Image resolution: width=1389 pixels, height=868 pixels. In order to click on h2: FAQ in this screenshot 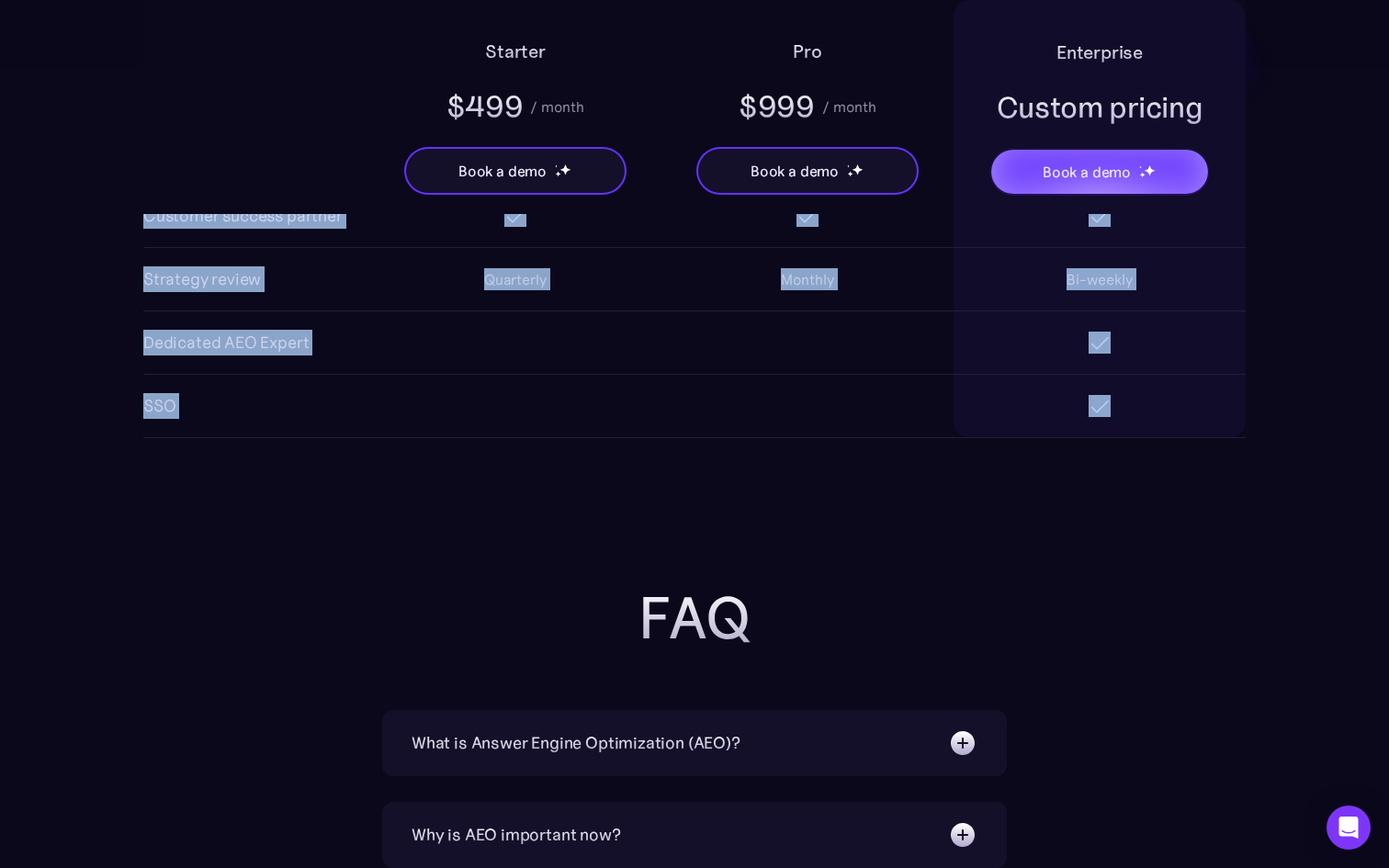, I will do `click(694, 618)`.